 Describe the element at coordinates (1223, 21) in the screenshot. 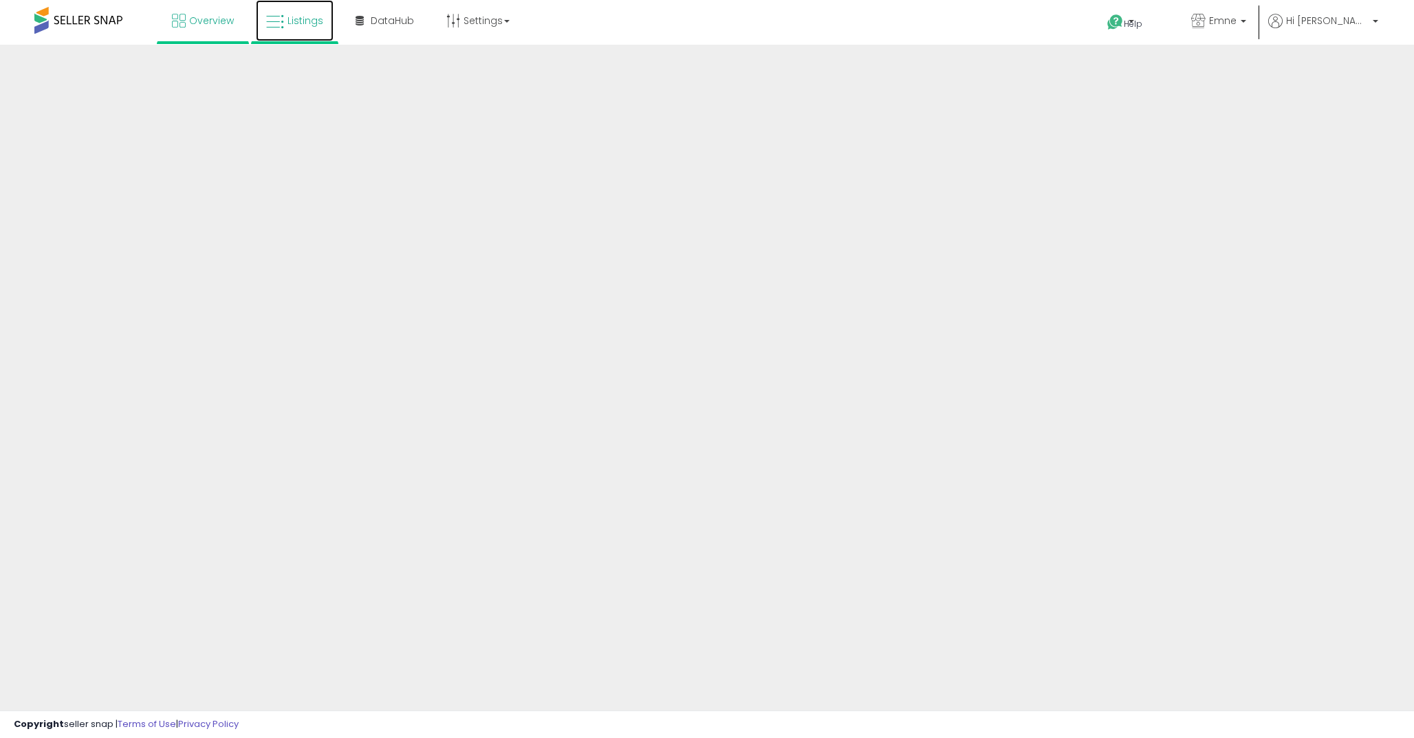

I see `span: Emne` at that location.